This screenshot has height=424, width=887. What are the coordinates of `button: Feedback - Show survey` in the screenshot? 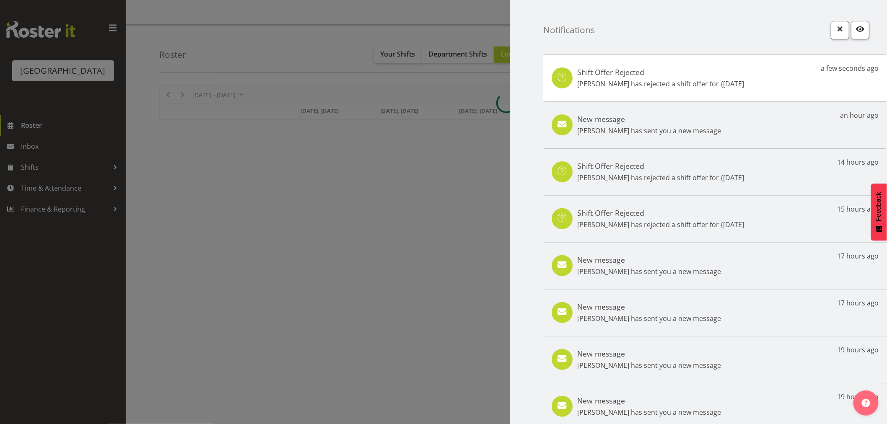 It's located at (879, 212).